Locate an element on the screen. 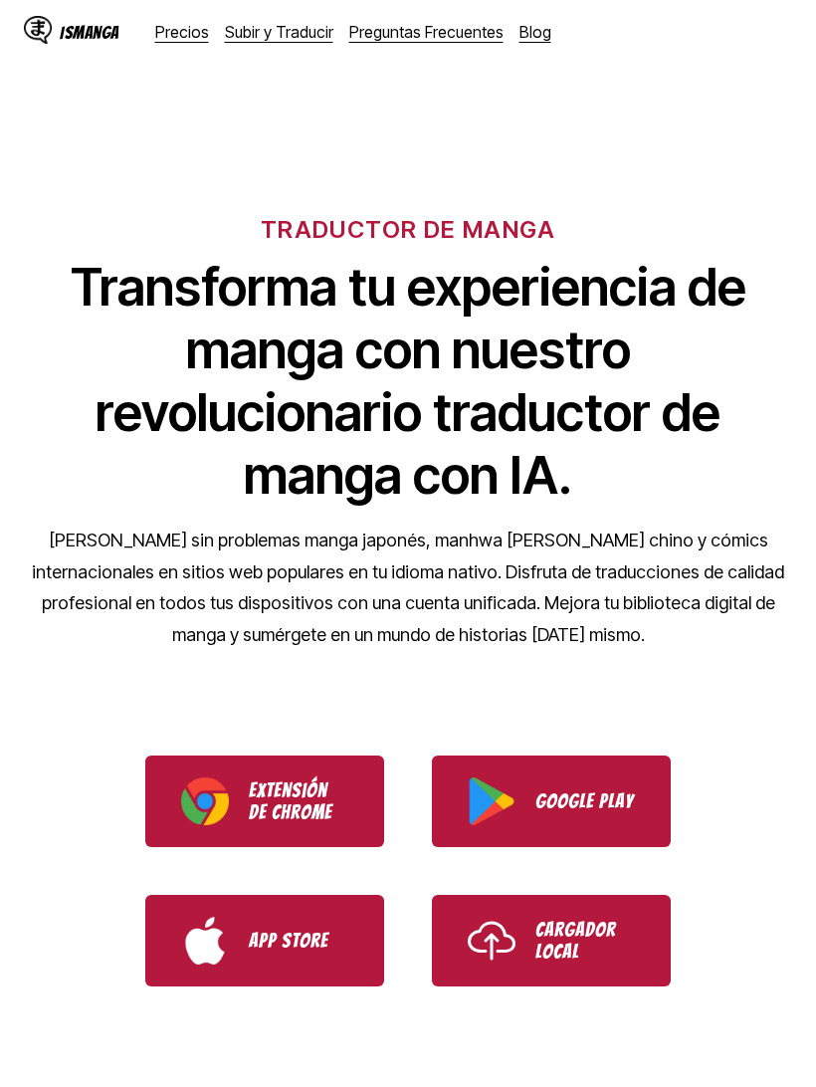  p: Cargador Local is located at coordinates (585, 940).